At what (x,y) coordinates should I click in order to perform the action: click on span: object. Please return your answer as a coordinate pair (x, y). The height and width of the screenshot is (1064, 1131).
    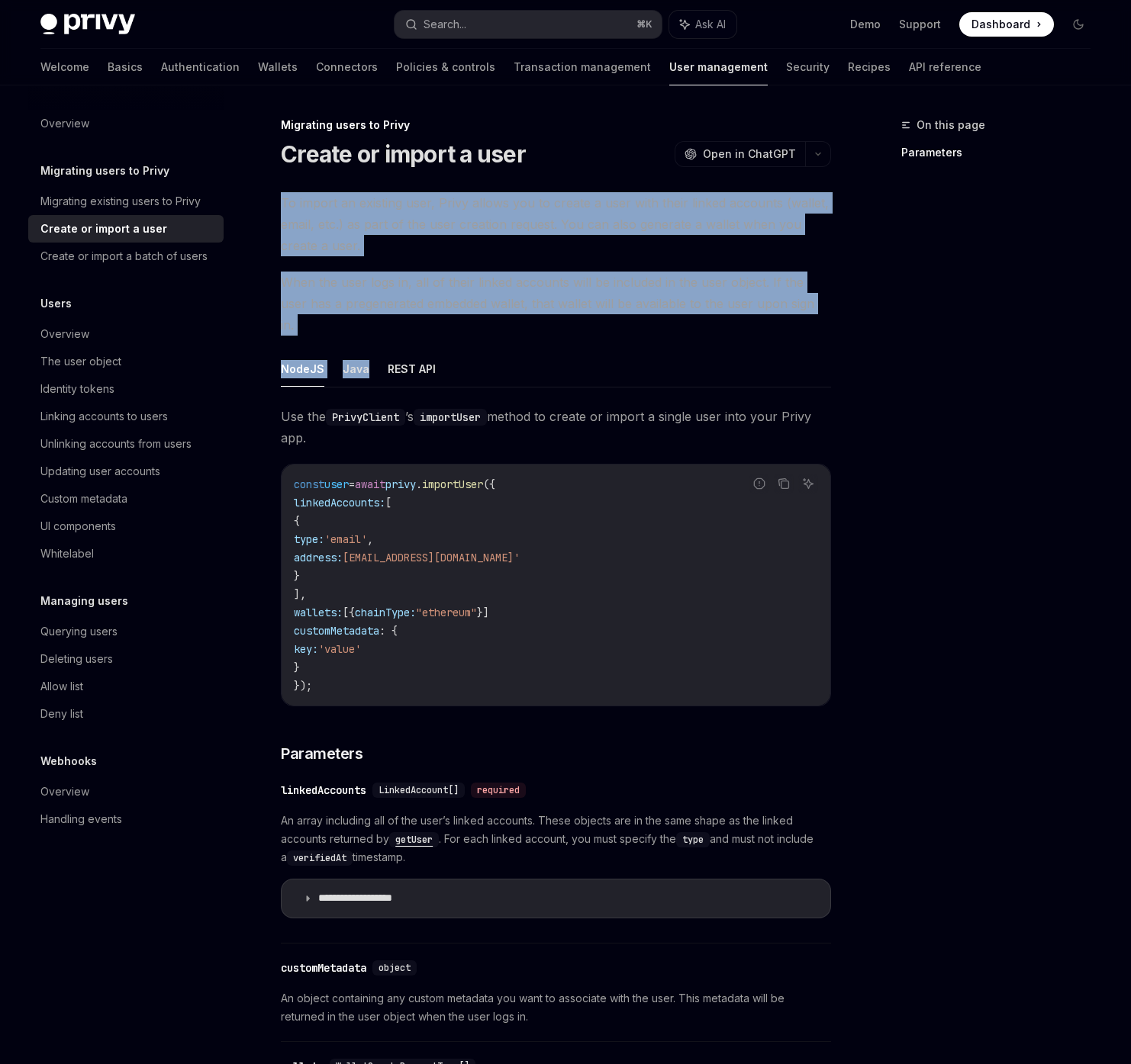
    Looking at the image, I should click on (395, 968).